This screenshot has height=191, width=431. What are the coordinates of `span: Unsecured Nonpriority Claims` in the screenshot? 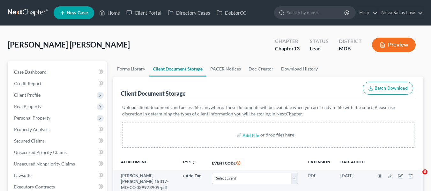 It's located at (44, 164).